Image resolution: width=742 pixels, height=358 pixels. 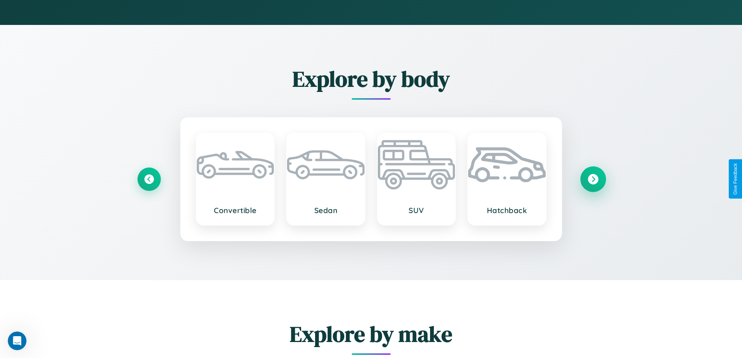 I want to click on h2: Explore by body, so click(x=371, y=79).